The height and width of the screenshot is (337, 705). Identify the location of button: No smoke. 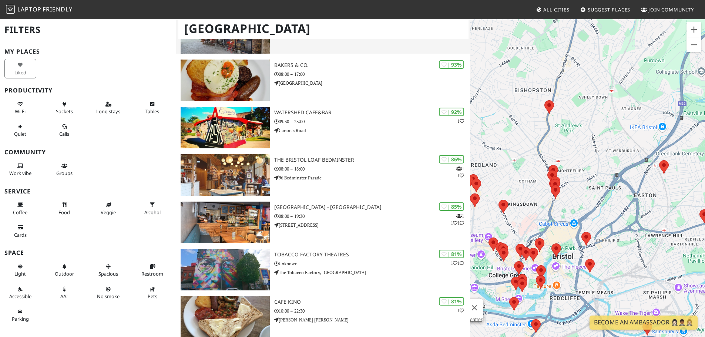
(108, 293).